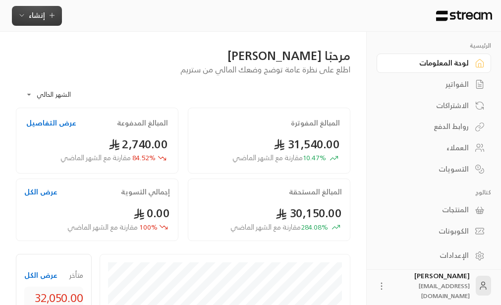 This screenshot has width=501, height=305. What do you see at coordinates (429, 169) in the screenshot?
I see `div: التسويات` at bounding box center [429, 169].